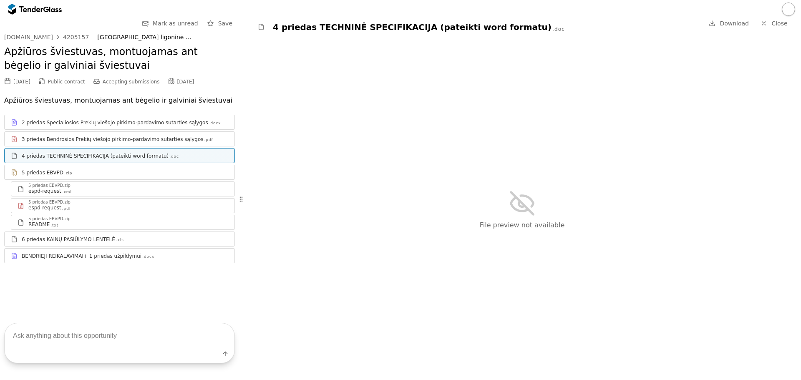 The height and width of the screenshot is (380, 801). I want to click on a: 5 priedas EBVPD.zip, so click(119, 172).